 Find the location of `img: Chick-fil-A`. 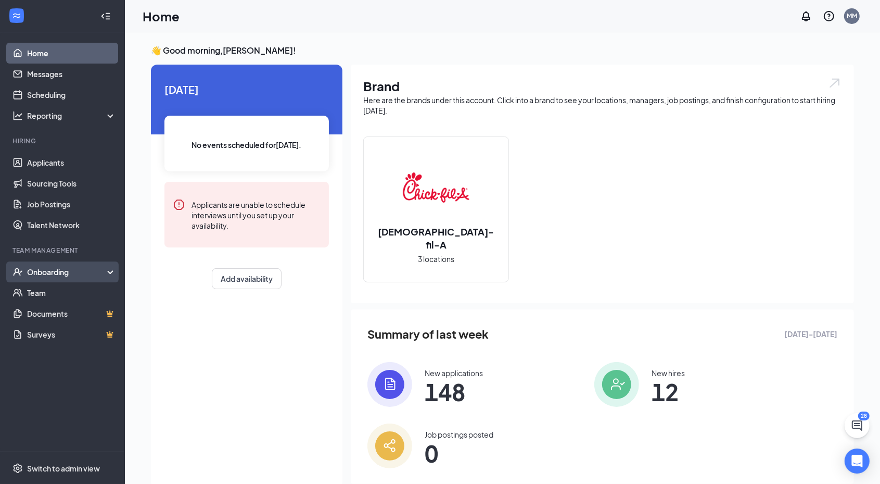

img: Chick-fil-A is located at coordinates (436, 187).